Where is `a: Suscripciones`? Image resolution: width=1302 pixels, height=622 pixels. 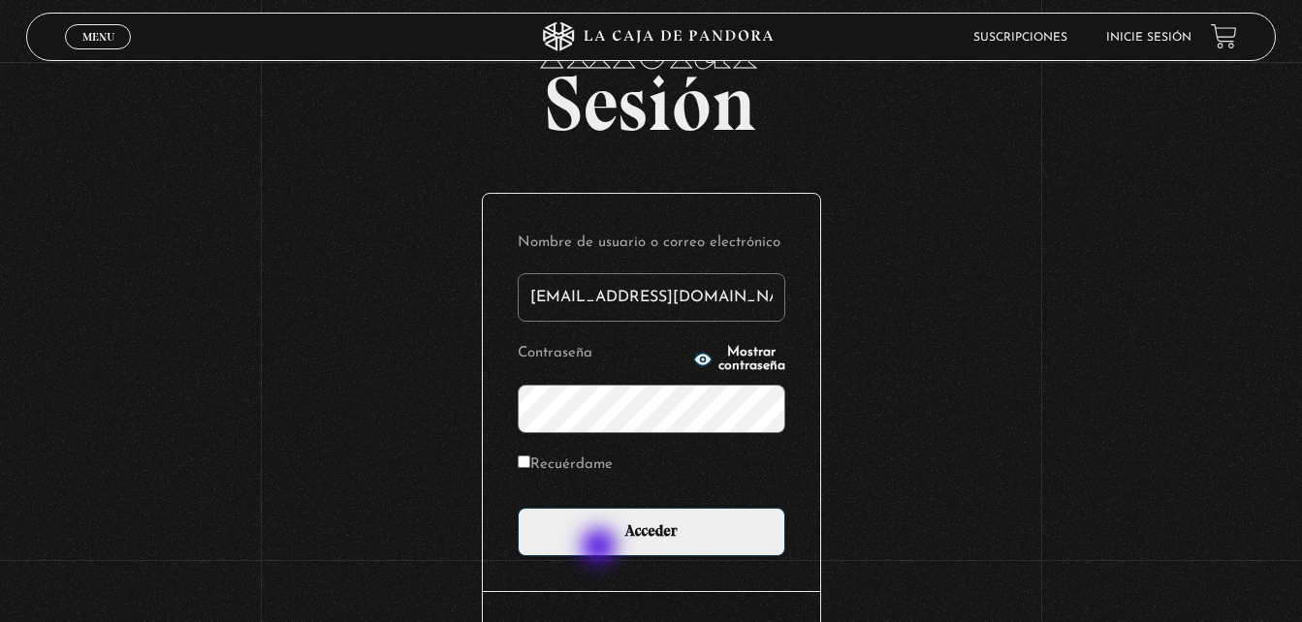
a: Suscripciones is located at coordinates (1020, 38).